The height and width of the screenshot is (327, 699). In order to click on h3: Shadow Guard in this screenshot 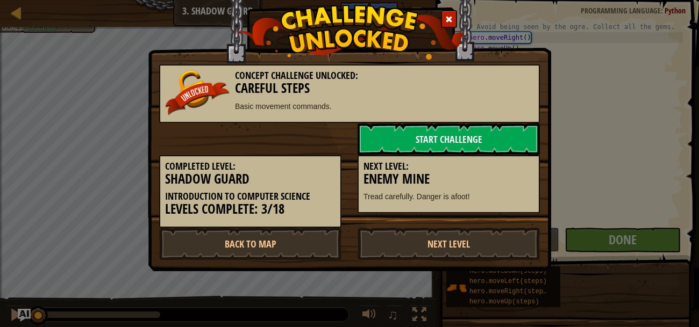, I will do `click(250, 179)`.